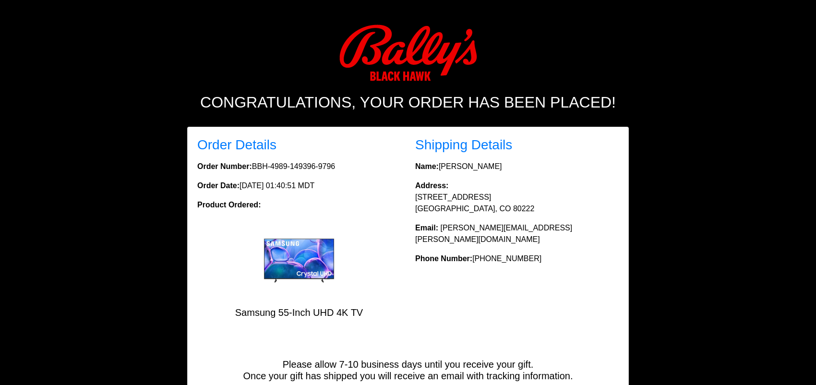 Image resolution: width=816 pixels, height=385 pixels. What do you see at coordinates (299, 261) in the screenshot?
I see `img: Samsung 55-Inch UHD 4K TV` at bounding box center [299, 261].